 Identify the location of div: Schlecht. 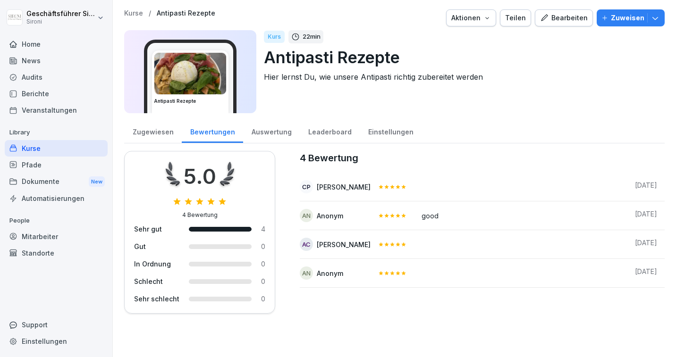
(157, 281).